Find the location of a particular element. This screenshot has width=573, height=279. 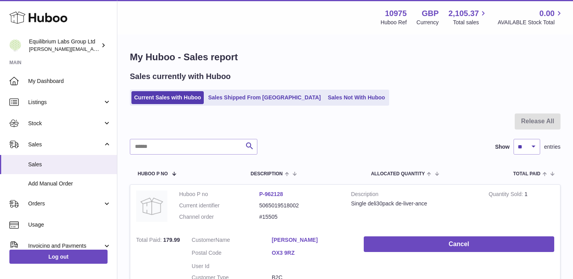

span: My Dashboard is located at coordinates (70, 81).